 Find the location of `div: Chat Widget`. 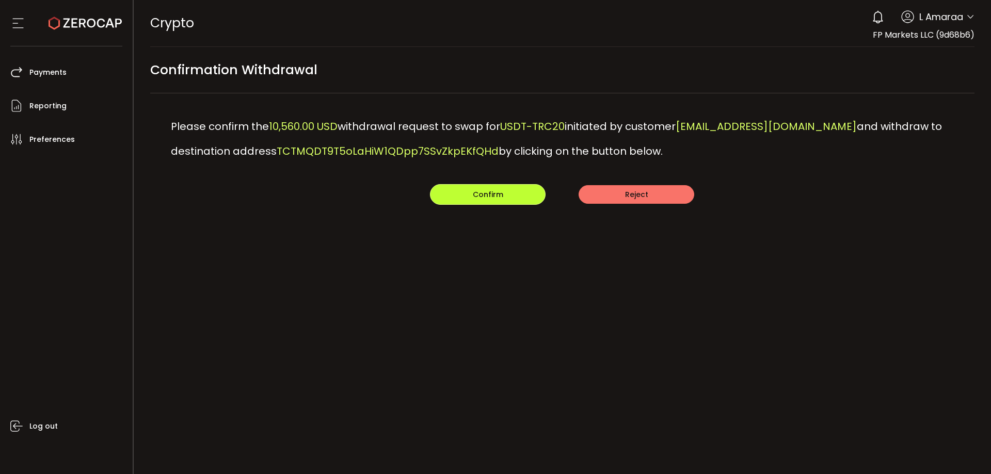

div: Chat Widget is located at coordinates (931, 419).